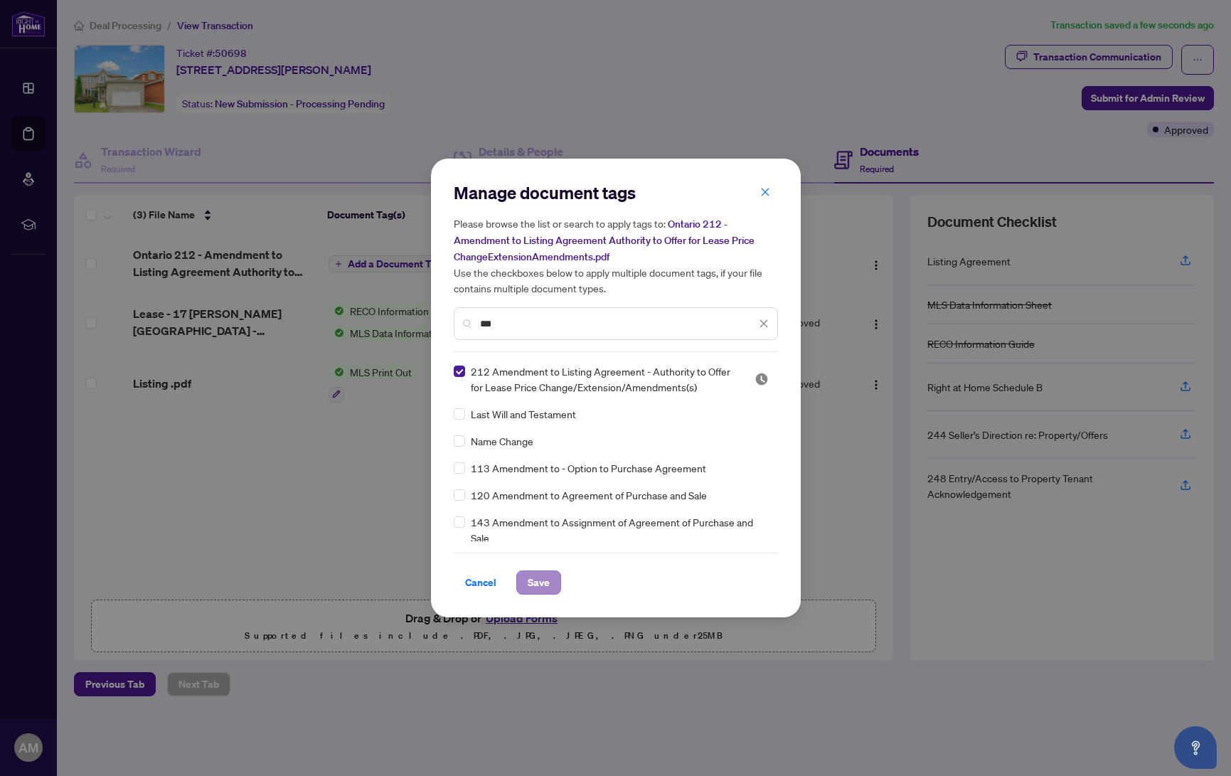  What do you see at coordinates (589, 495) in the screenshot?
I see `span: 120 Amendment to Agreement of Purchase and Sale` at bounding box center [589, 495].